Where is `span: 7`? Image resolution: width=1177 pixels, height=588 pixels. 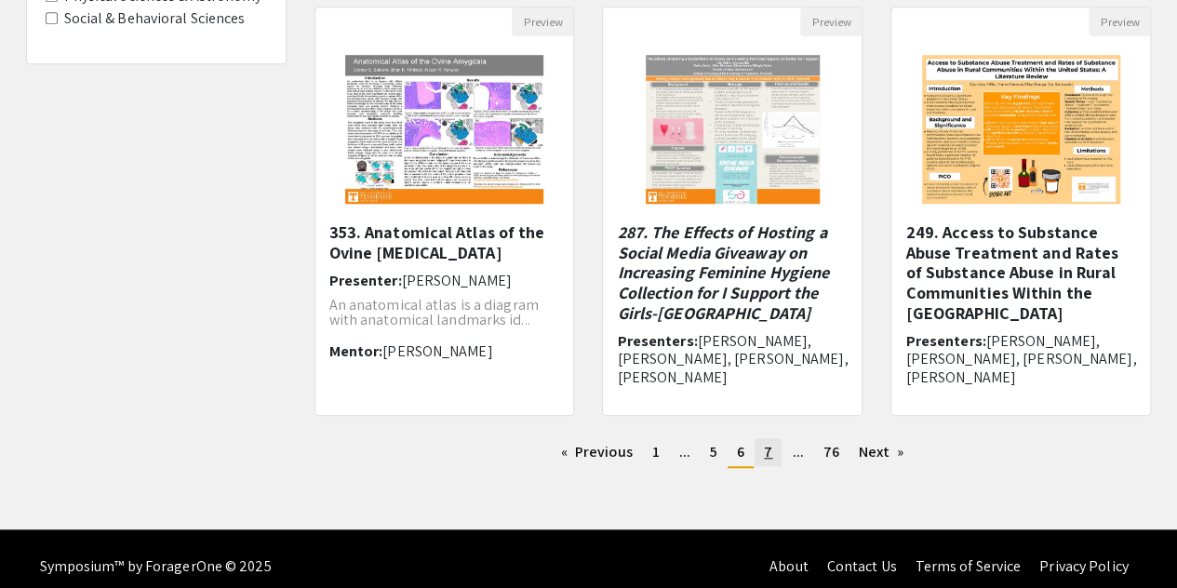
span: 7 is located at coordinates (768, 451).